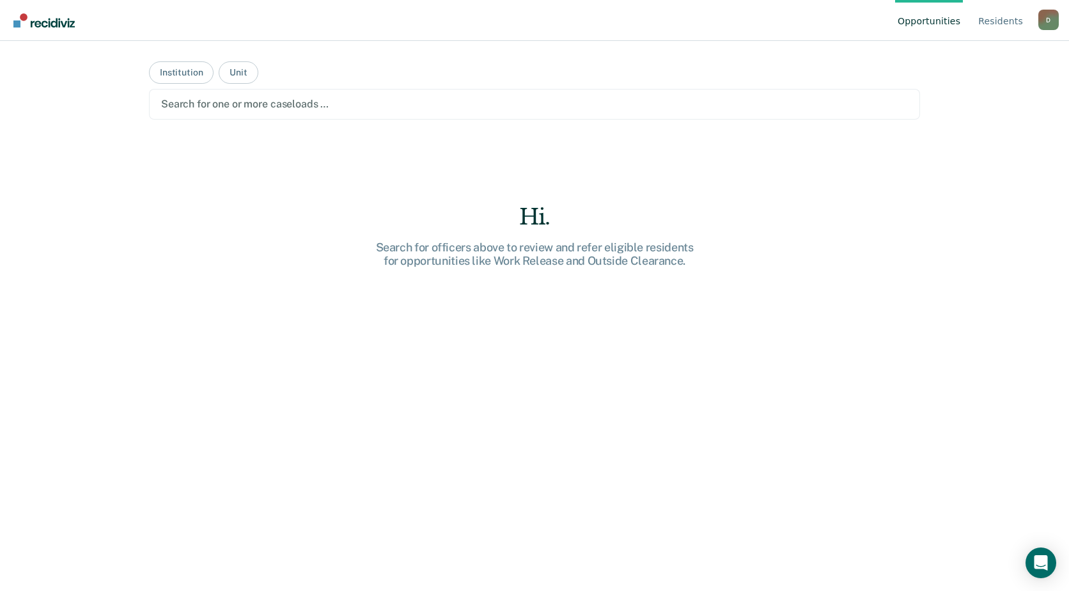  I want to click on button: Unit, so click(238, 72).